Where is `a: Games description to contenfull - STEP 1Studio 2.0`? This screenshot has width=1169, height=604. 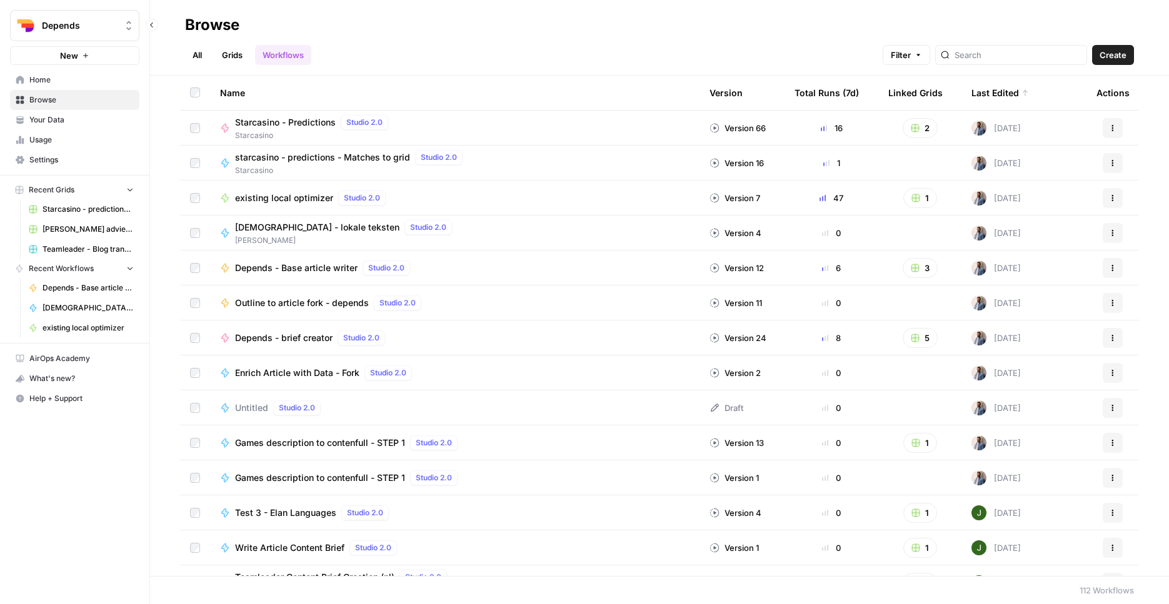
a: Games description to contenfull - STEP 1Studio 2.0 is located at coordinates (454, 443).